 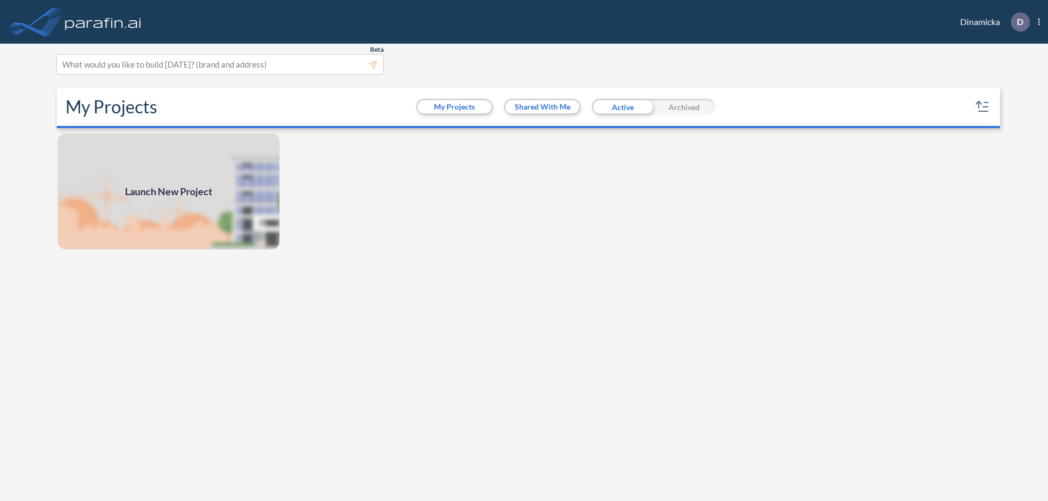 I want to click on span: Launch New Project, so click(x=169, y=192).